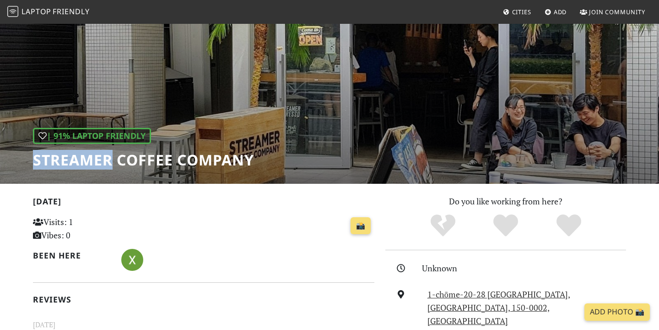 The image size is (659, 330). Describe the element at coordinates (612, 12) in the screenshot. I see `a: Join Community` at that location.